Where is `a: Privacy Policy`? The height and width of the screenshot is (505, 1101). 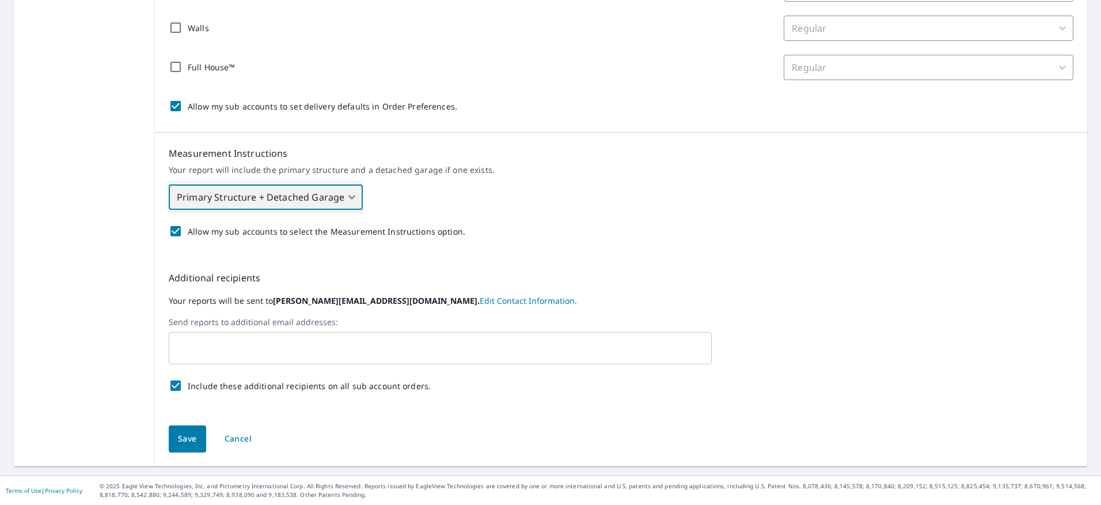 a: Privacy Policy is located at coordinates (63, 490).